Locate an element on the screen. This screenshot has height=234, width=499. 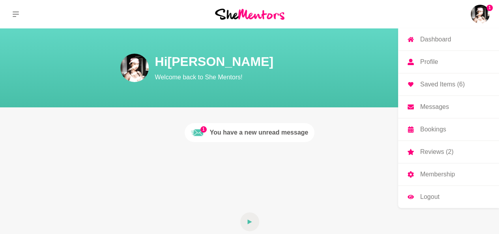
div: You have a new unread message is located at coordinates (259, 133).